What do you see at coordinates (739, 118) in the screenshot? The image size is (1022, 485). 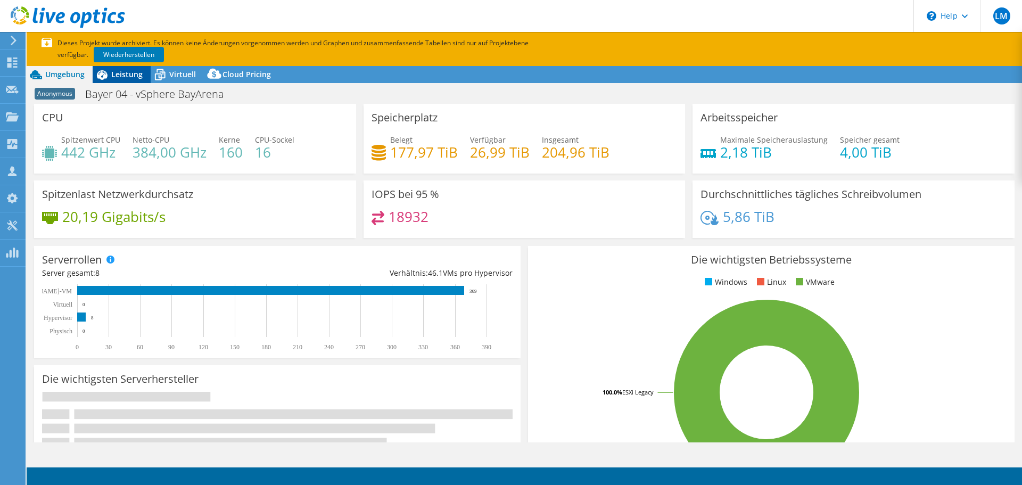 I see `h3: Arbeitsspeicher` at bounding box center [739, 118].